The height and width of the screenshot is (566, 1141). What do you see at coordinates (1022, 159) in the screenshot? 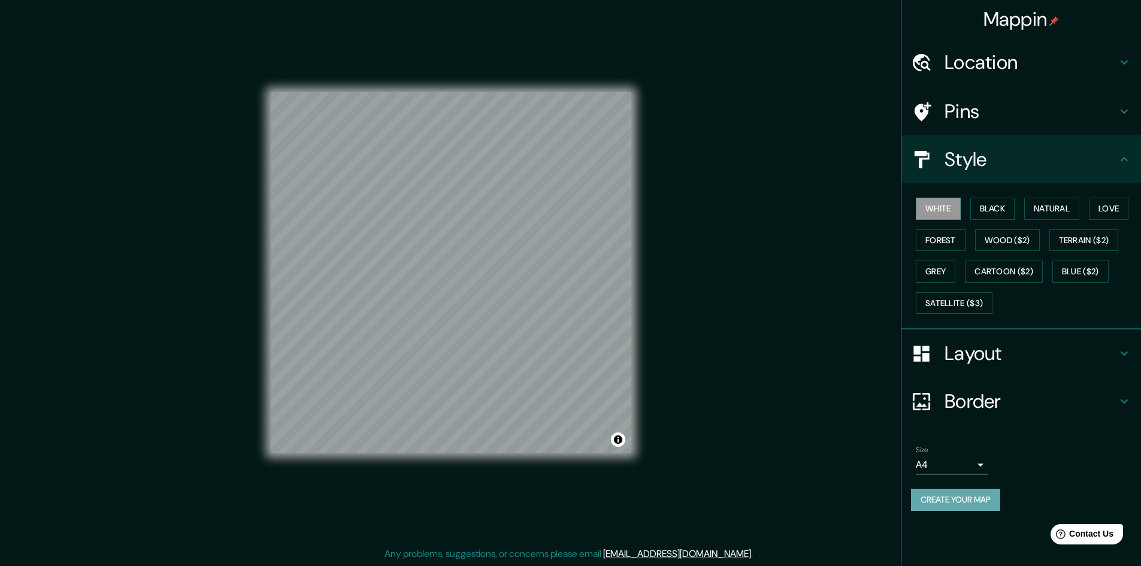
I see `div: Style` at bounding box center [1022, 159].